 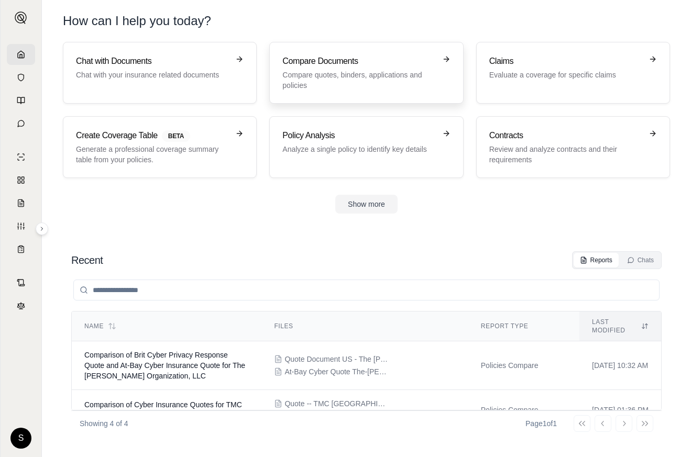 What do you see at coordinates (640, 260) in the screenshot?
I see `button: Chats` at bounding box center [640, 260].